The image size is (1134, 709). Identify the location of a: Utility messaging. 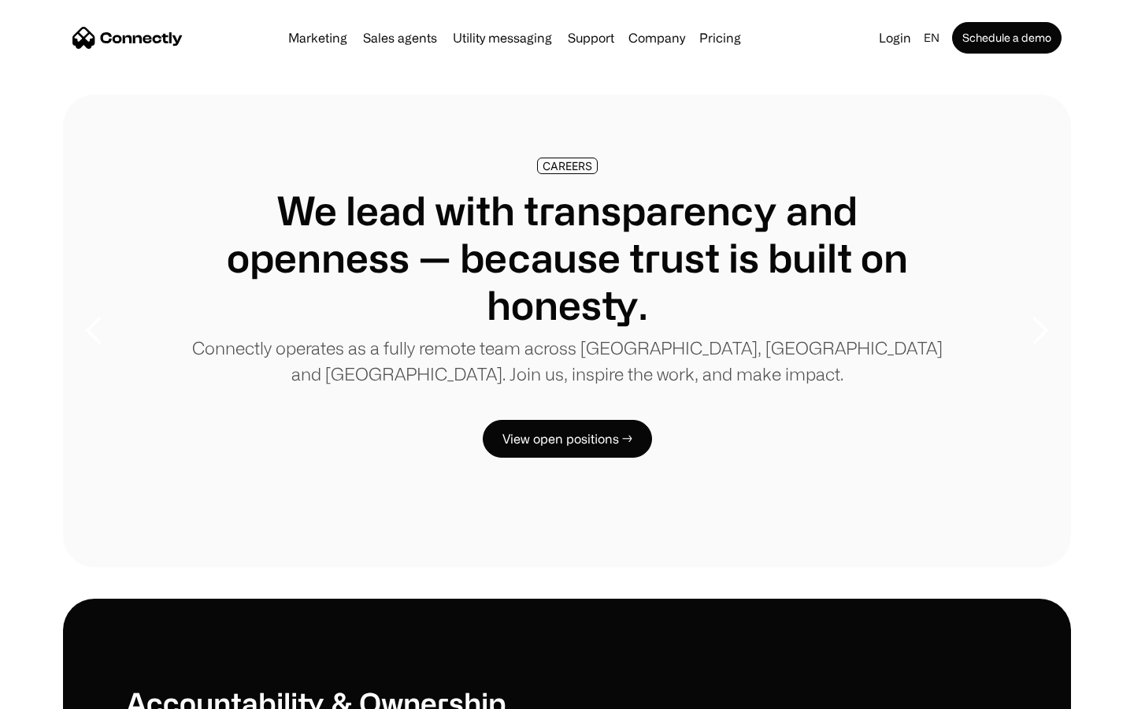
(502, 38).